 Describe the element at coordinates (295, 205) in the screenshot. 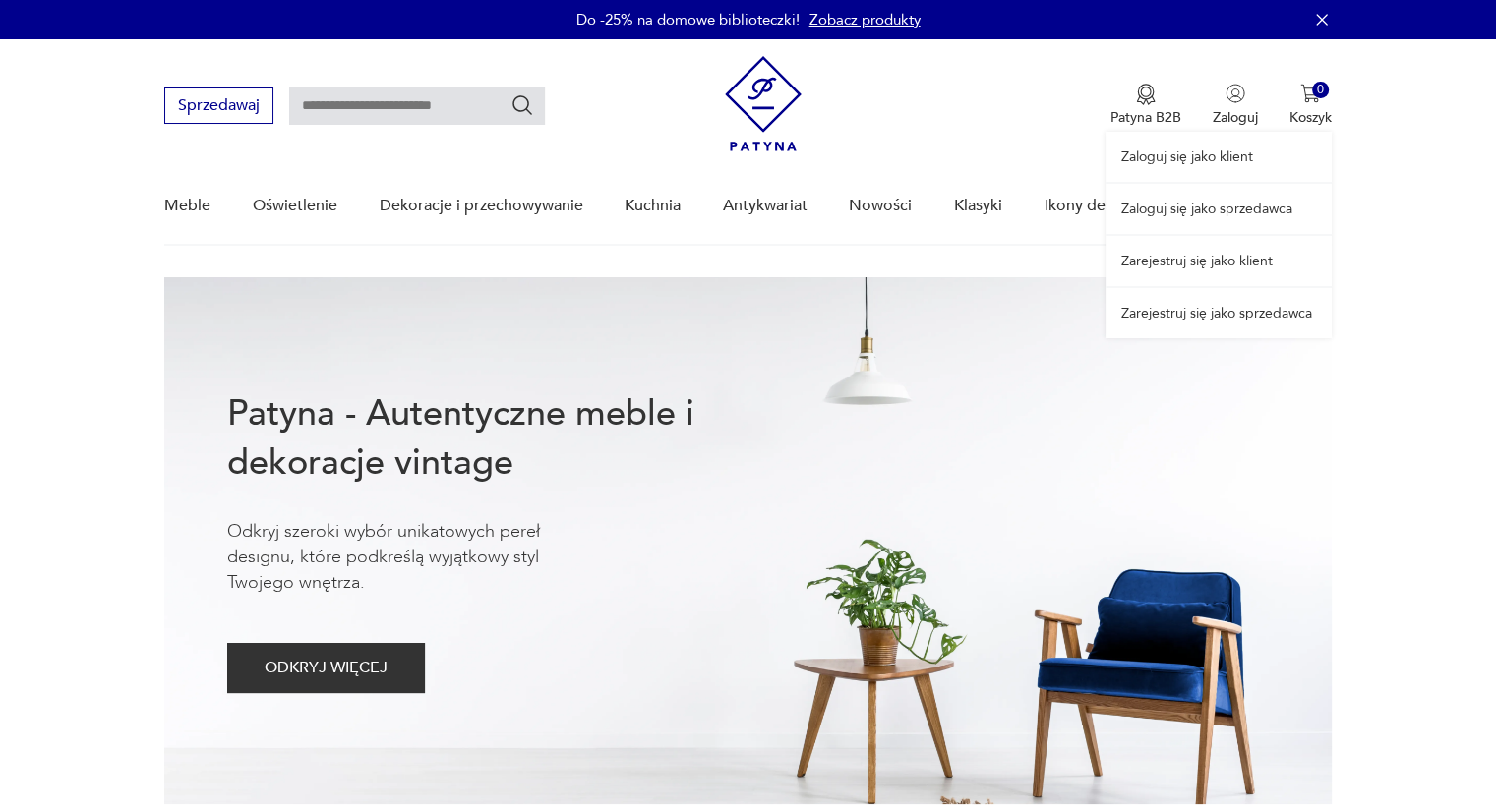

I see `a: Oświetlenie` at that location.